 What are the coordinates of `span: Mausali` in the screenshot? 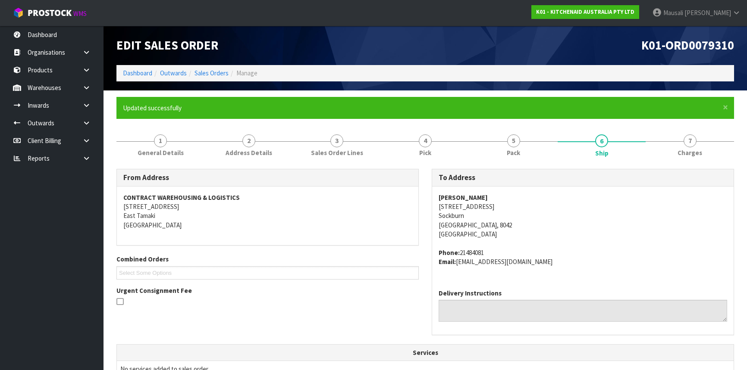 It's located at (673, 13).